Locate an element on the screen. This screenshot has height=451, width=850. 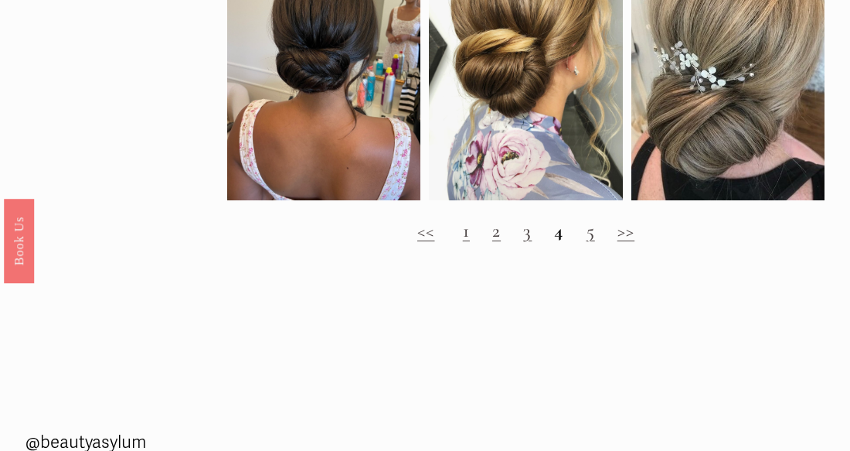
a: 2 is located at coordinates (496, 230).